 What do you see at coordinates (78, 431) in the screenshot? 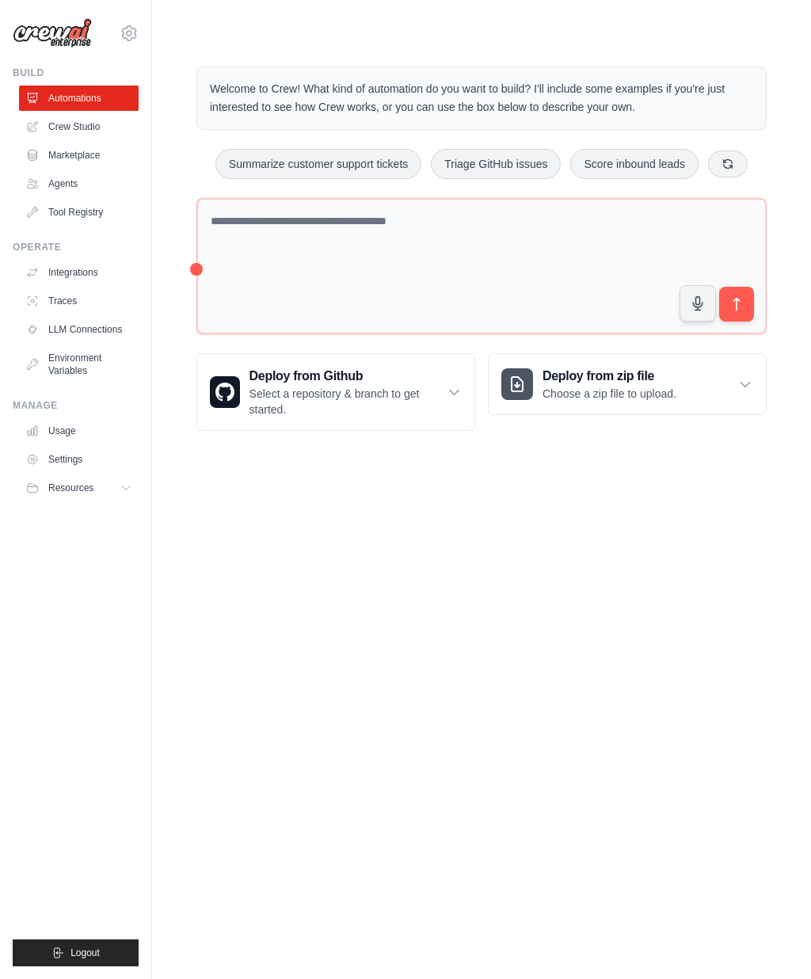
I see `a: Usage` at bounding box center [78, 431].